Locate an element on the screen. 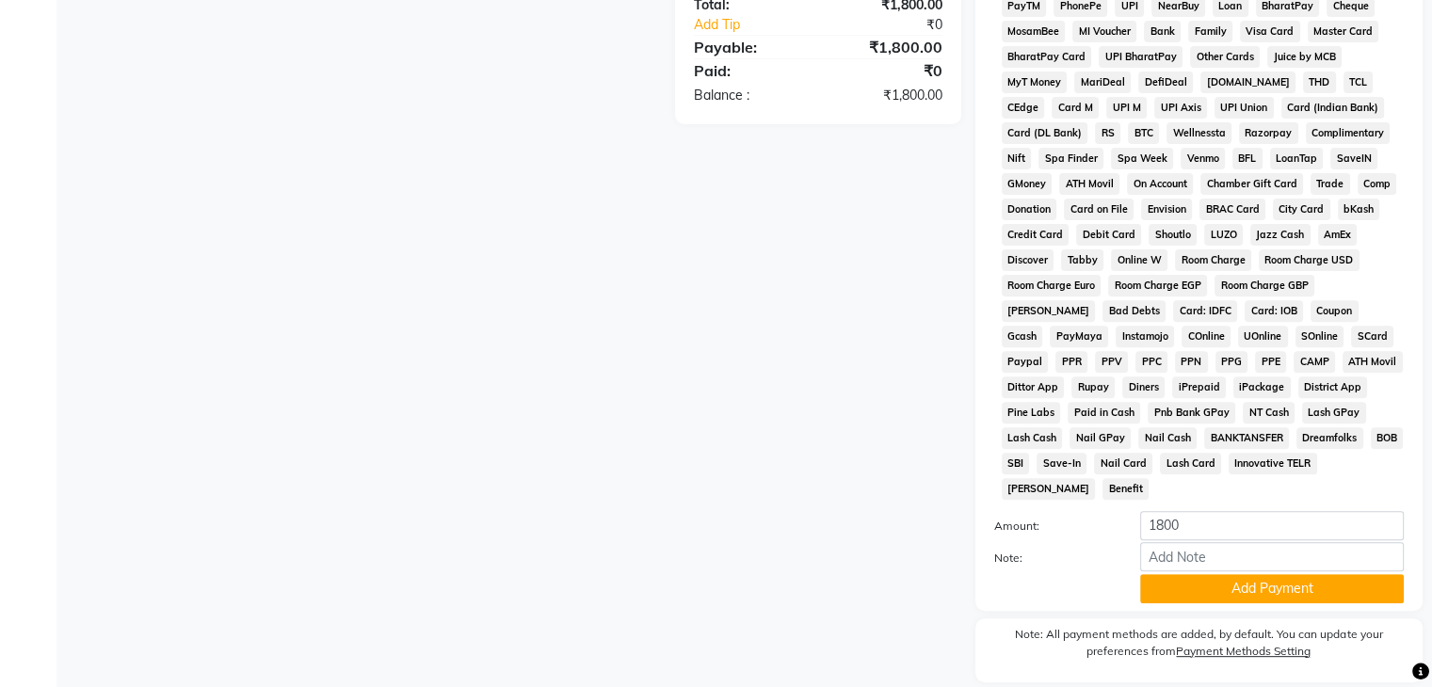  span: Wellnessta is located at coordinates (1199, 133).